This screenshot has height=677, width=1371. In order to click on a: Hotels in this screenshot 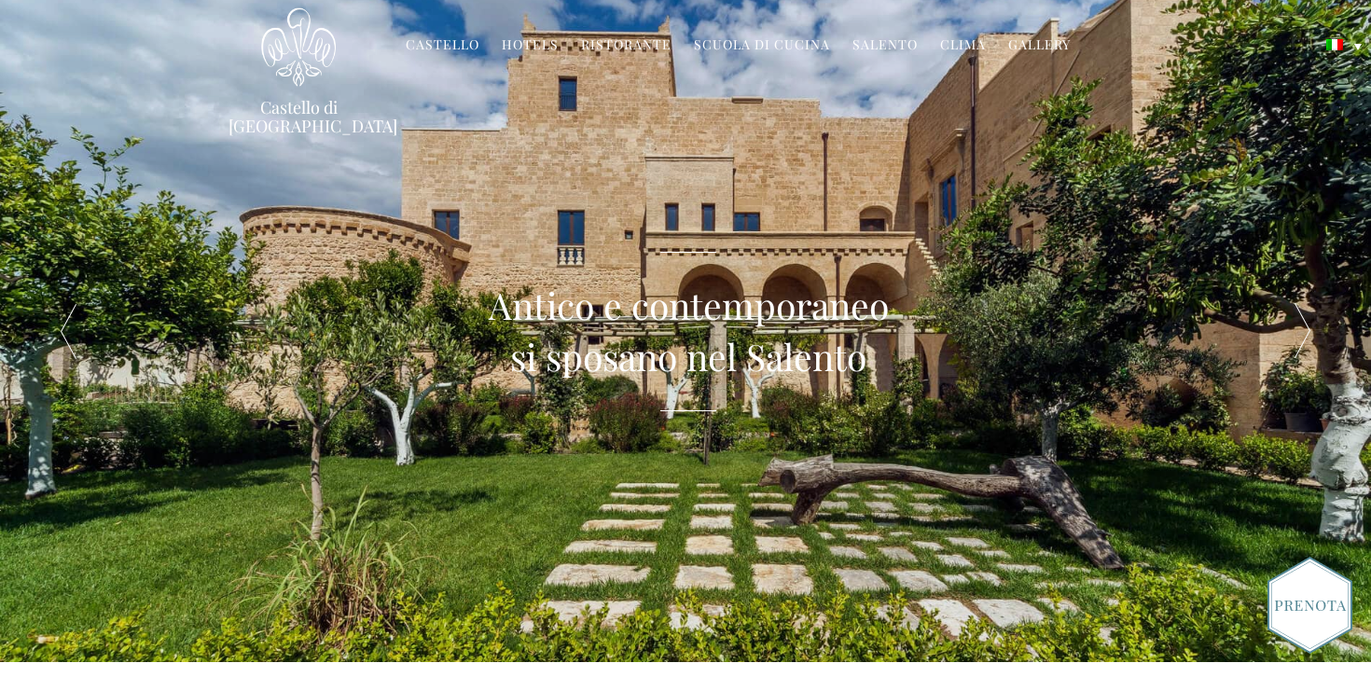, I will do `click(530, 46)`.